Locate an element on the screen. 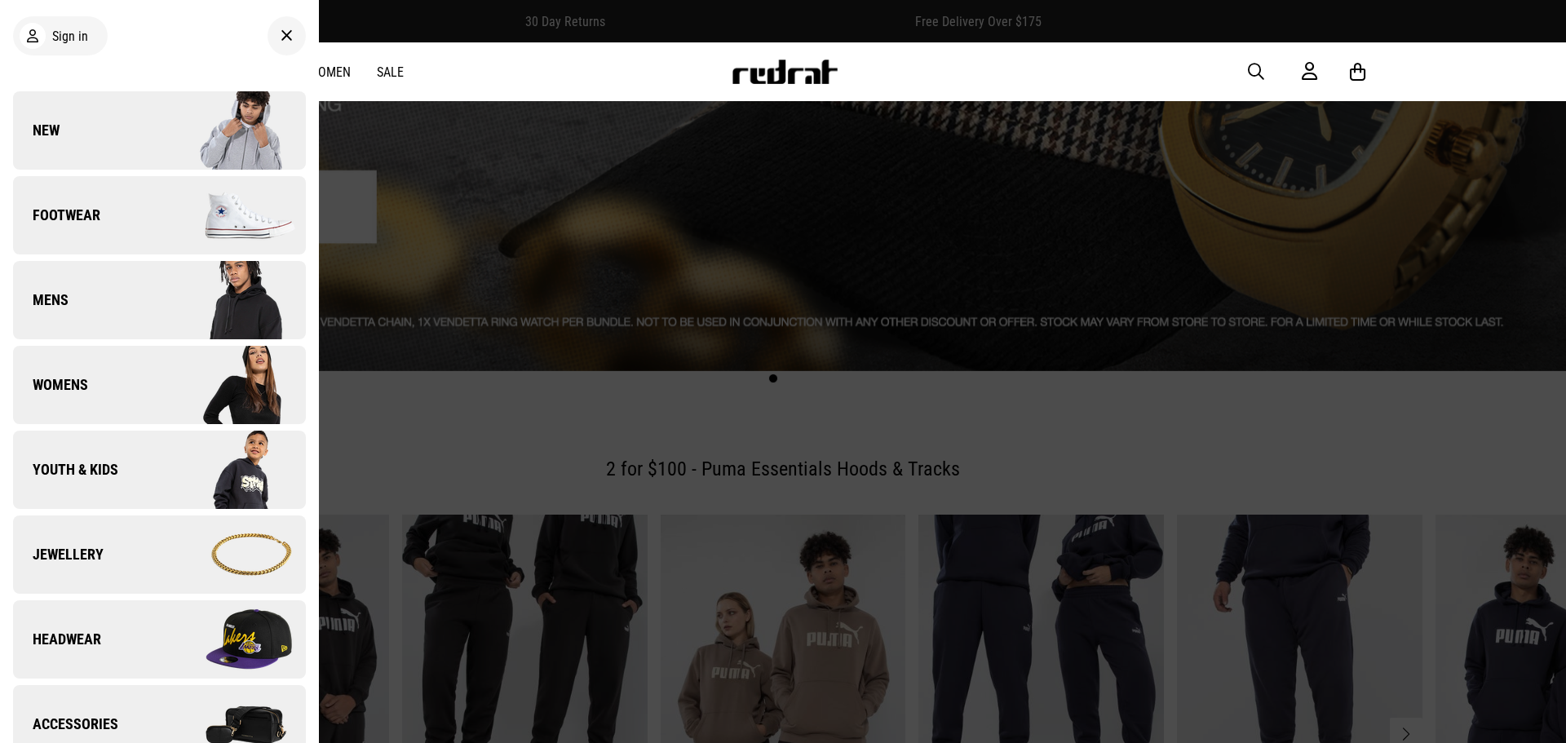 The image size is (1566, 743). a: Womens Company is located at coordinates (159, 385).